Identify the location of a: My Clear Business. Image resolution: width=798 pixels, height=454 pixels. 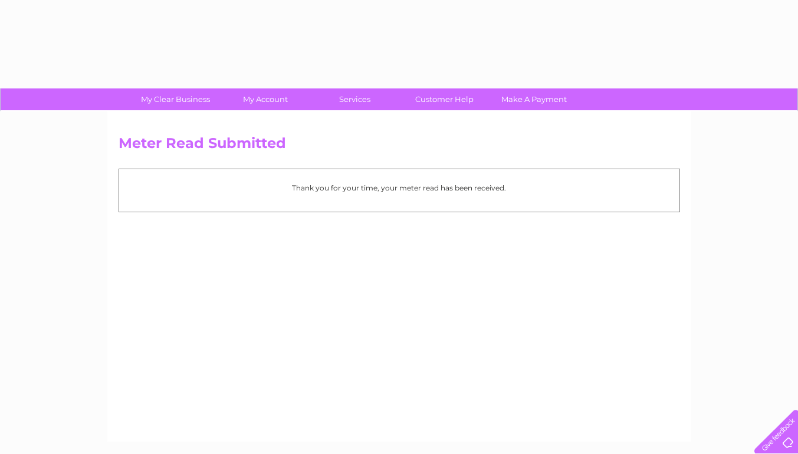
(175, 99).